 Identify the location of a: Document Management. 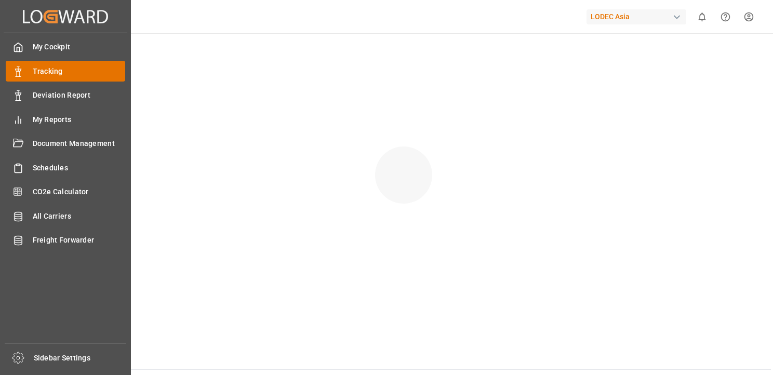
(65, 143).